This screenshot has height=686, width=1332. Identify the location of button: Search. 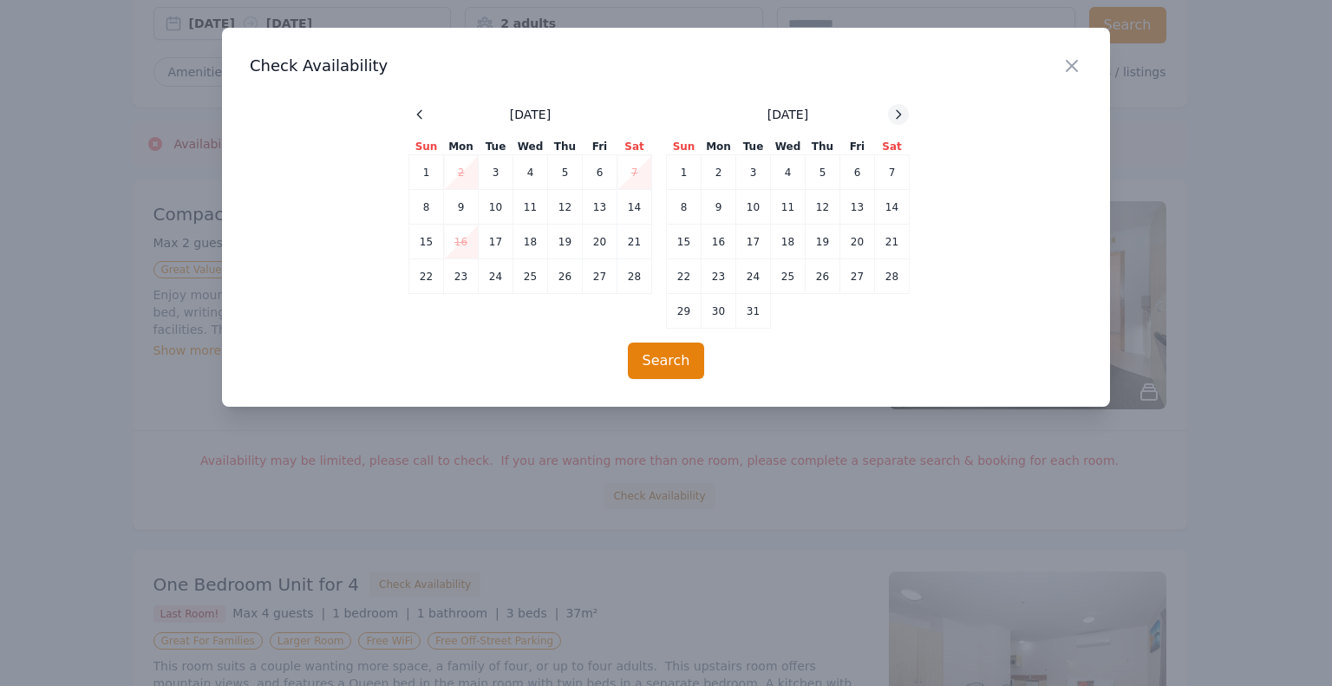
(666, 361).